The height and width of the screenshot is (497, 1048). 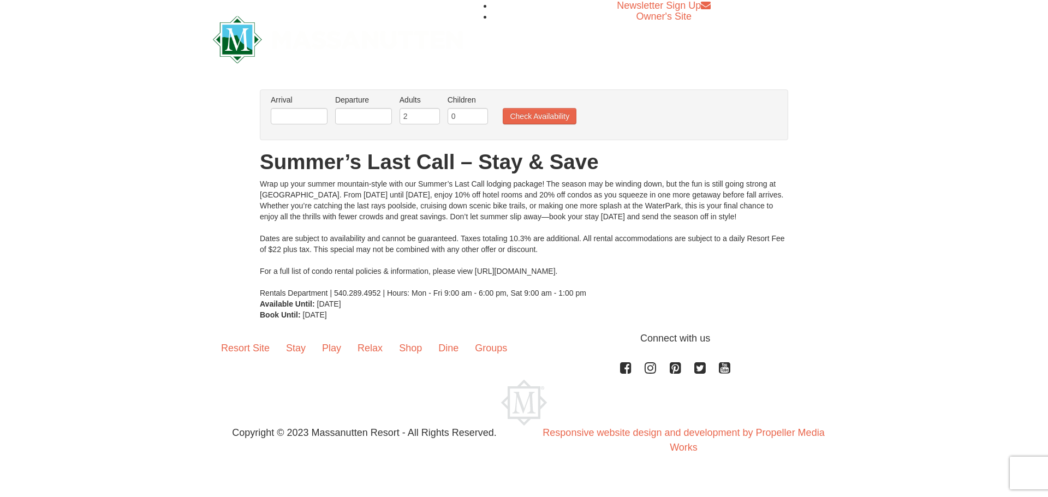 I want to click on p: Copyright © 2023 Massanutten Resort - All Rights Reserved., so click(x=364, y=433).